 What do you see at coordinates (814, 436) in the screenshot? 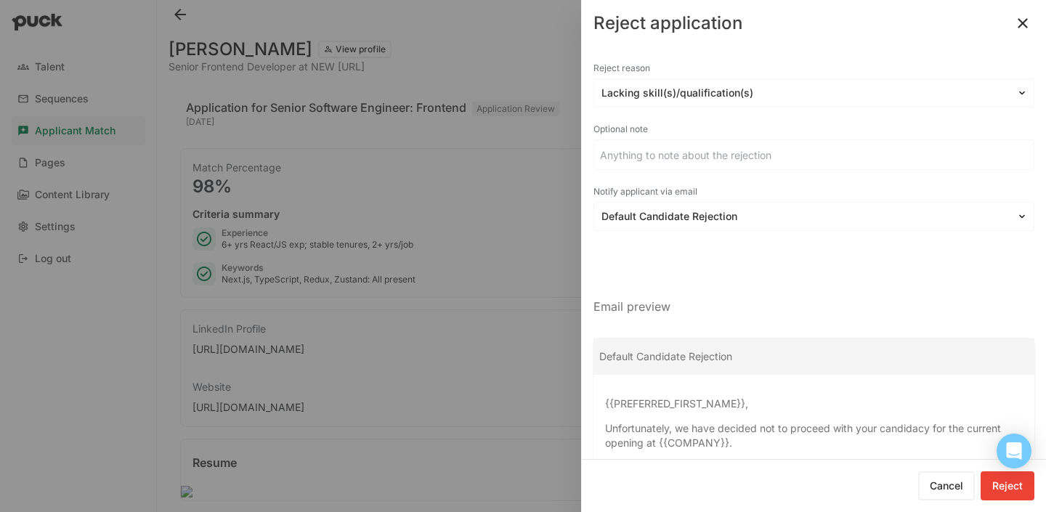
I see `p: Unfortunately, we have decided not to proceed with your candidacy for the current opening at {{CO...` at bounding box center [814, 436].